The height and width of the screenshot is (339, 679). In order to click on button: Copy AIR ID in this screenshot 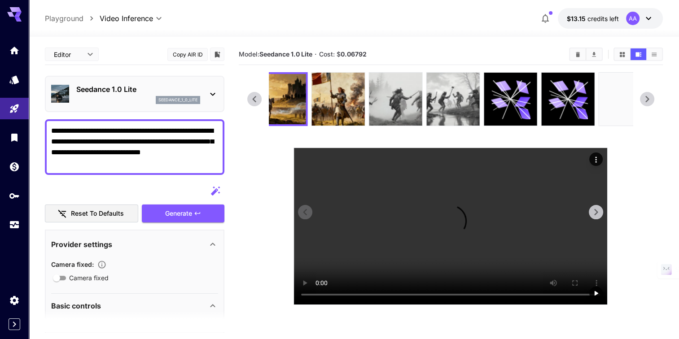, I will do `click(188, 54)`.